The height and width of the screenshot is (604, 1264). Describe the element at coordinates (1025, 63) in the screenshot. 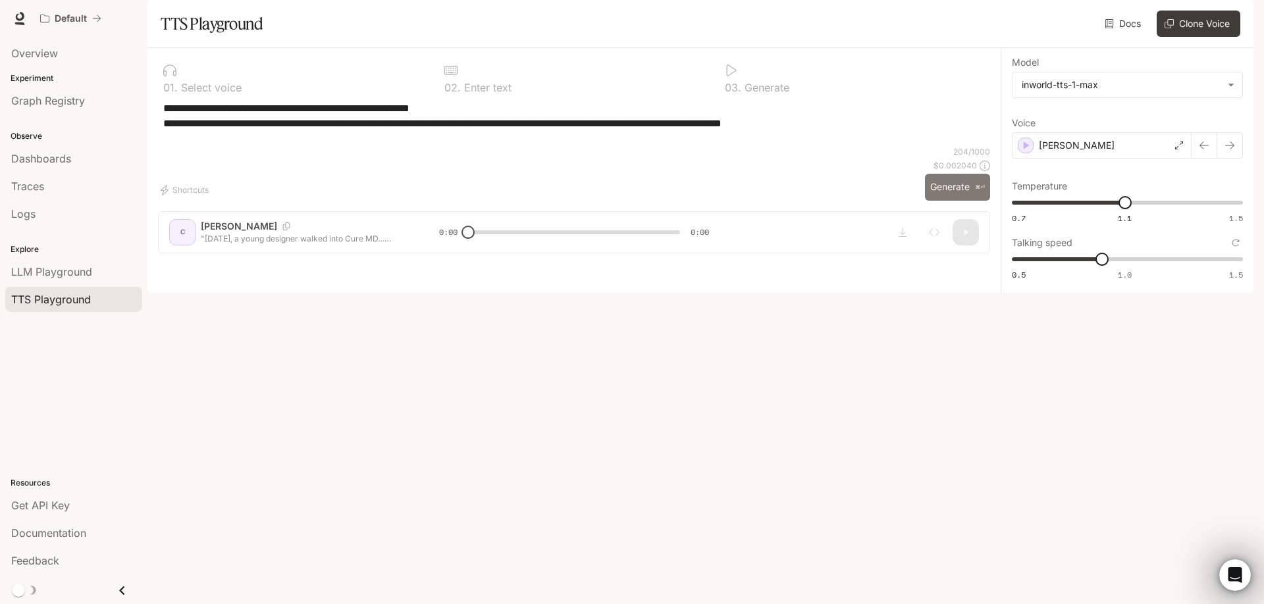

I see `p: Model` at that location.